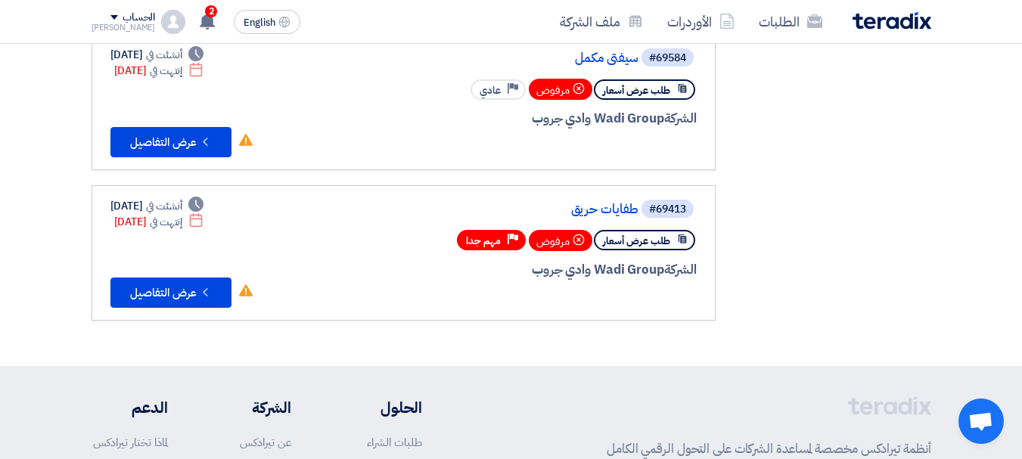  I want to click on a: الطلبات, so click(790, 21).